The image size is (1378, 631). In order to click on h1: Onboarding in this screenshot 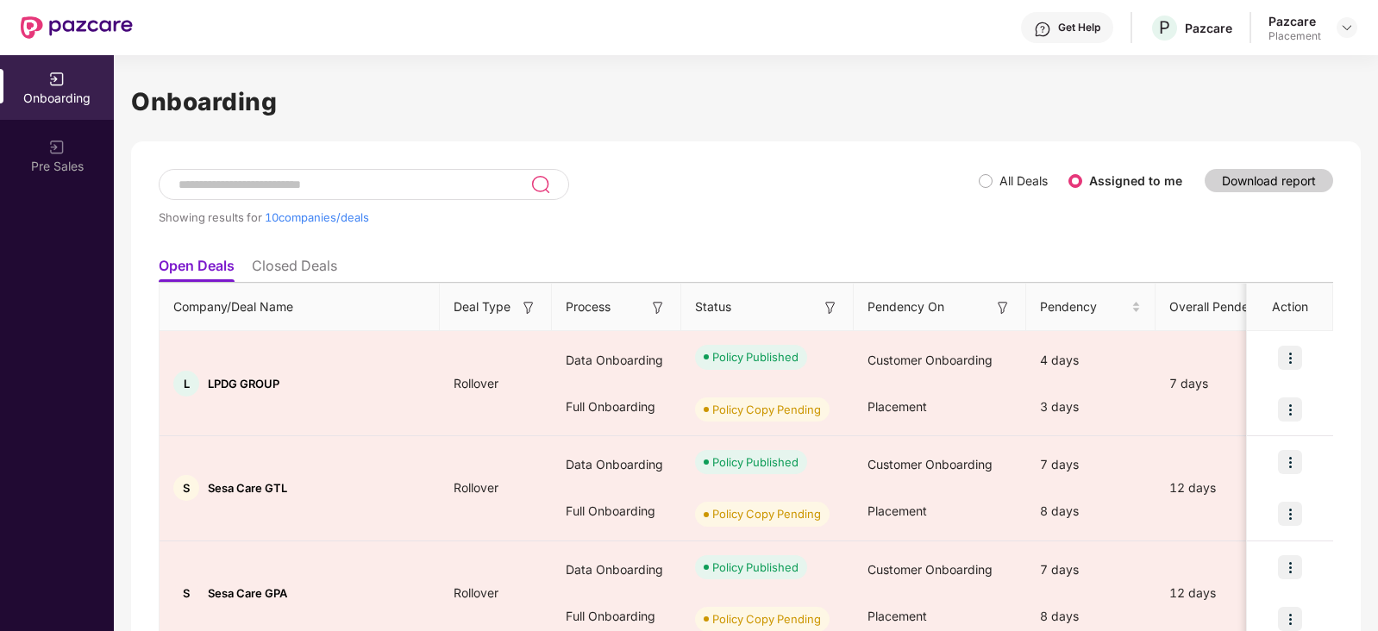, I will do `click(746, 102)`.